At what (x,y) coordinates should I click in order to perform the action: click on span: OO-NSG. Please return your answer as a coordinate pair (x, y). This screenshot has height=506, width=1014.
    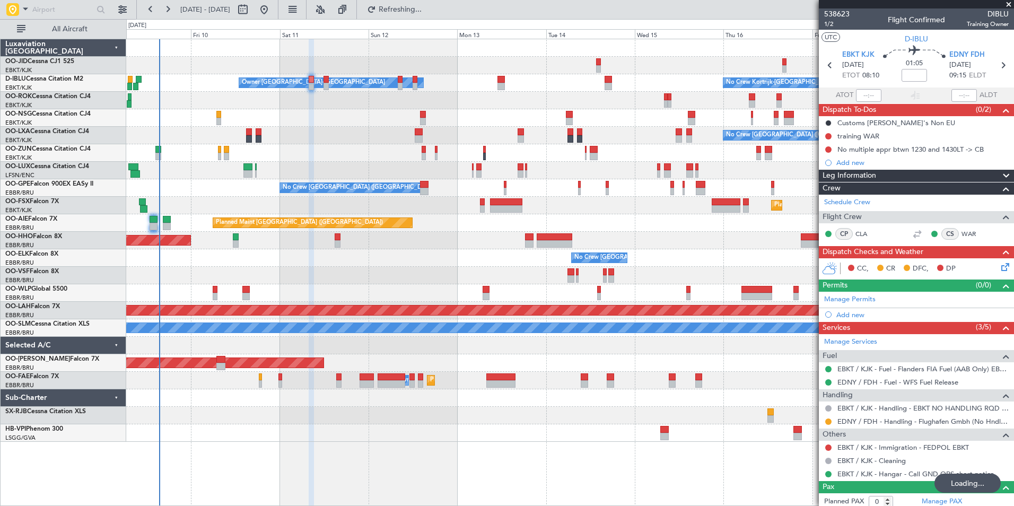
    Looking at the image, I should click on (19, 114).